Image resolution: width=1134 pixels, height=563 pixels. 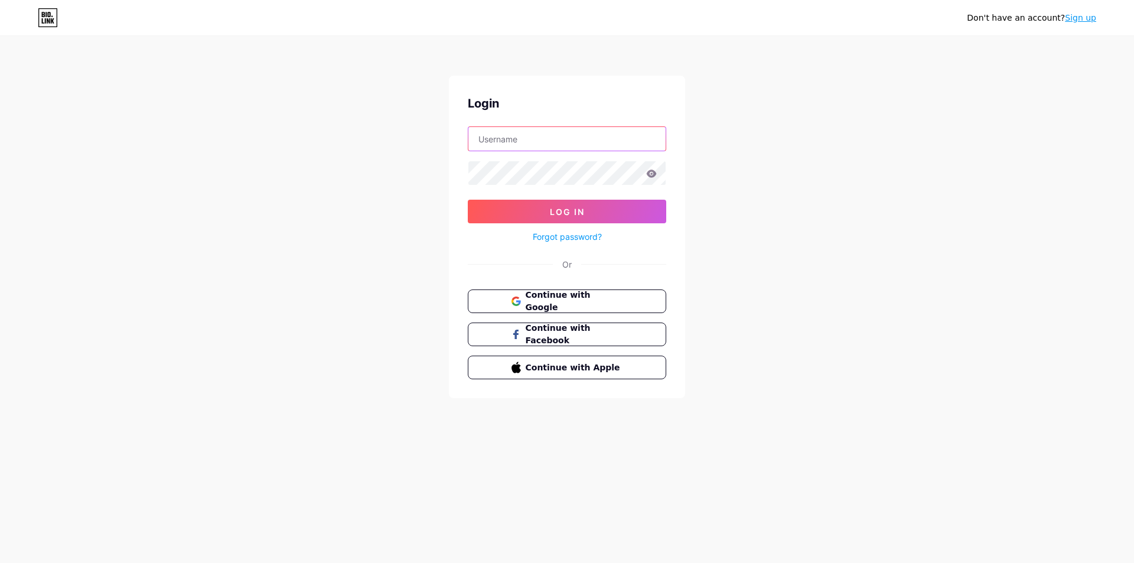 What do you see at coordinates (567, 211) in the screenshot?
I see `button: Log In` at bounding box center [567, 211].